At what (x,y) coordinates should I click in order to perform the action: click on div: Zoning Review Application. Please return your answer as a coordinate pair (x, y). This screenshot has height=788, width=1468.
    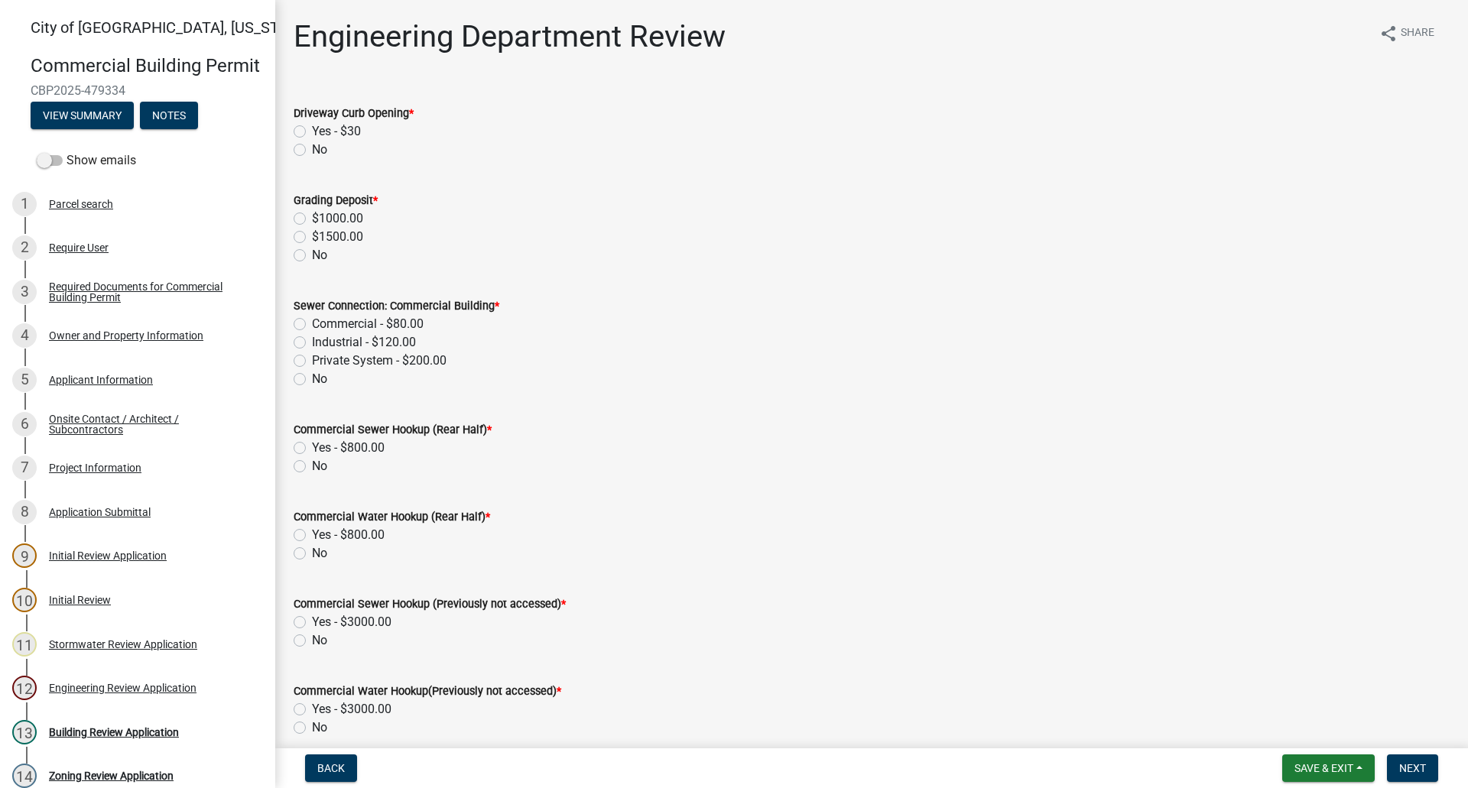
    Looking at the image, I should click on (111, 776).